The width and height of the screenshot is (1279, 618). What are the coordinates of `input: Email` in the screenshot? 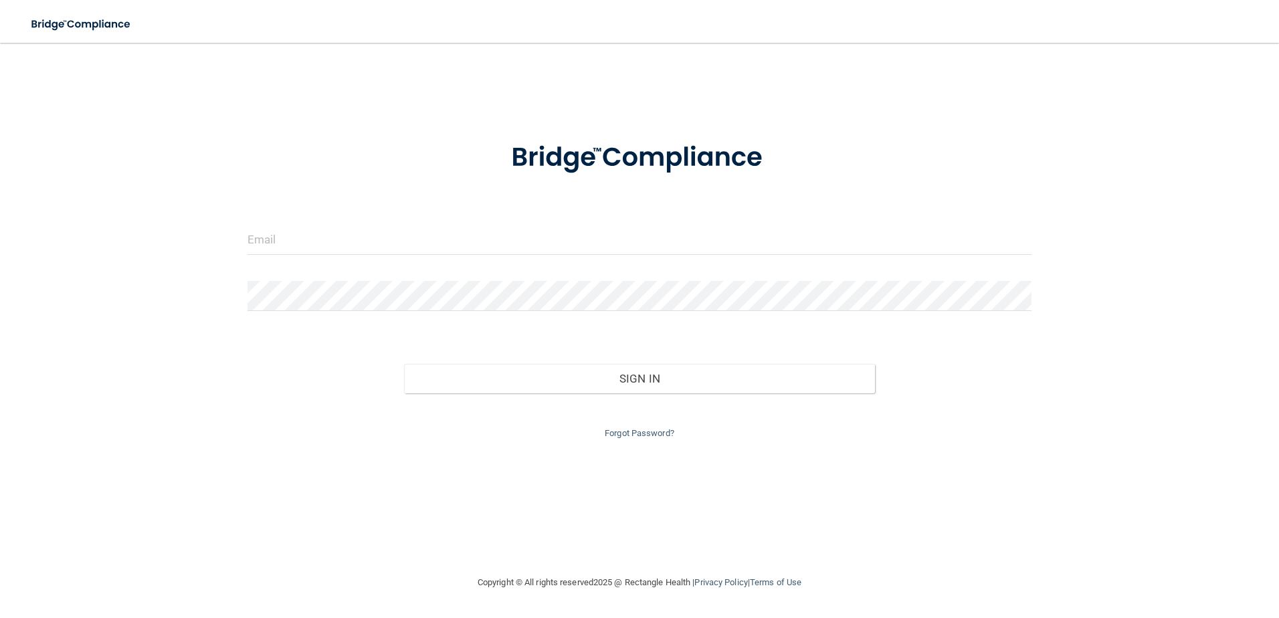 It's located at (640, 239).